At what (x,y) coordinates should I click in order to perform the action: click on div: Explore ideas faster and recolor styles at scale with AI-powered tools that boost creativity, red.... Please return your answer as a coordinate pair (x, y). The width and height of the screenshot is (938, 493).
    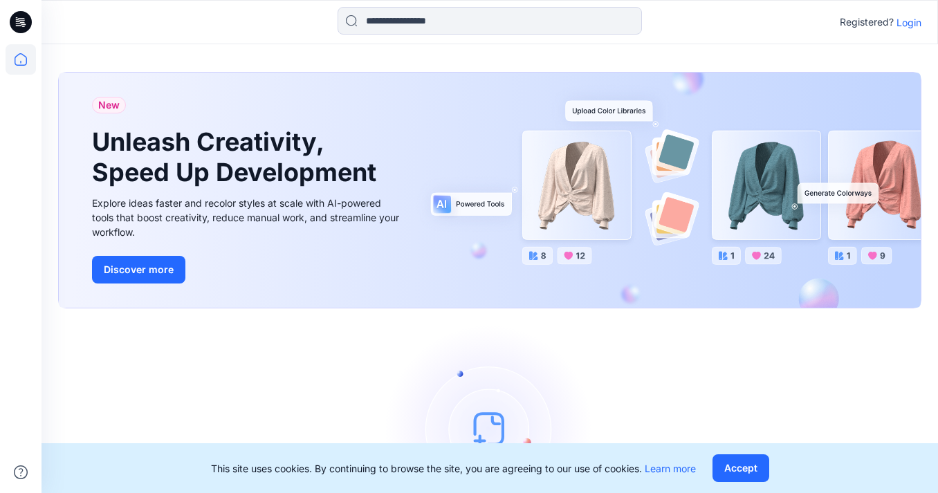
    Looking at the image, I should click on (248, 217).